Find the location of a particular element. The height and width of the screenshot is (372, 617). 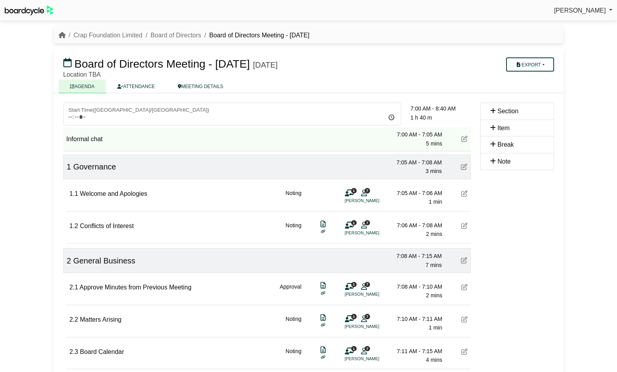

span: 1.1 is located at coordinates (74, 193).